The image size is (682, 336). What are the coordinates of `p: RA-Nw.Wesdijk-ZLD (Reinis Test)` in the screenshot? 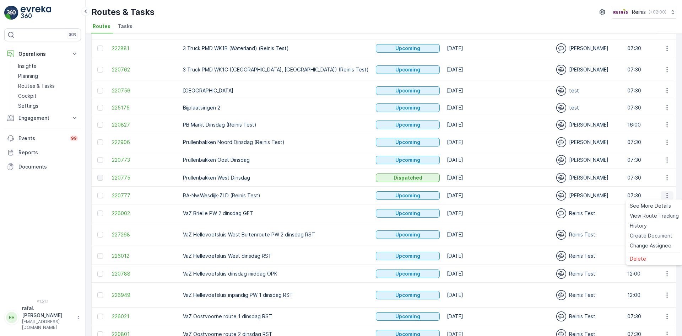 It's located at (276, 195).